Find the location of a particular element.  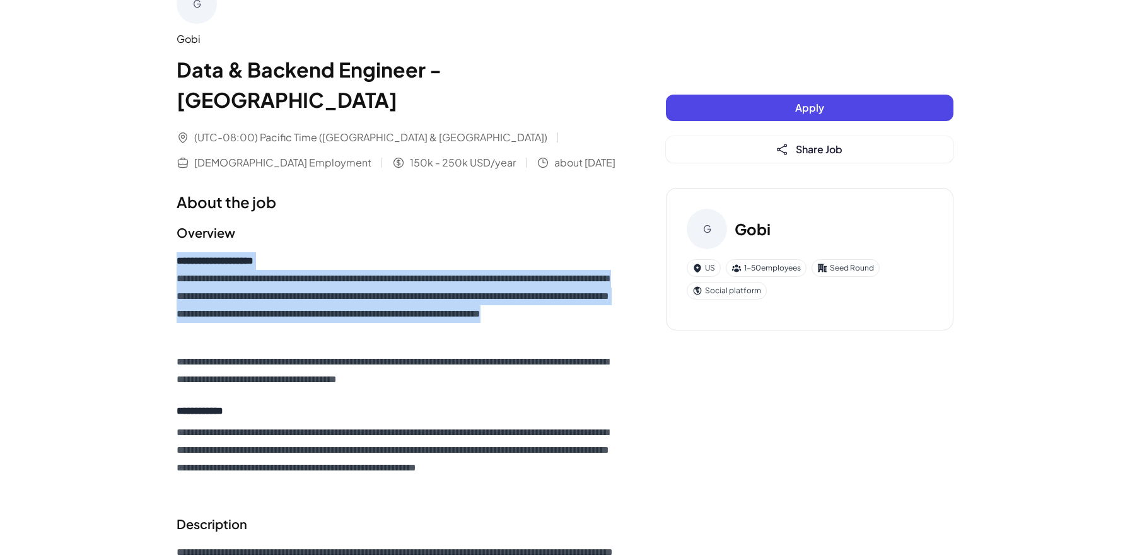

div: Social platform is located at coordinates (727, 291).